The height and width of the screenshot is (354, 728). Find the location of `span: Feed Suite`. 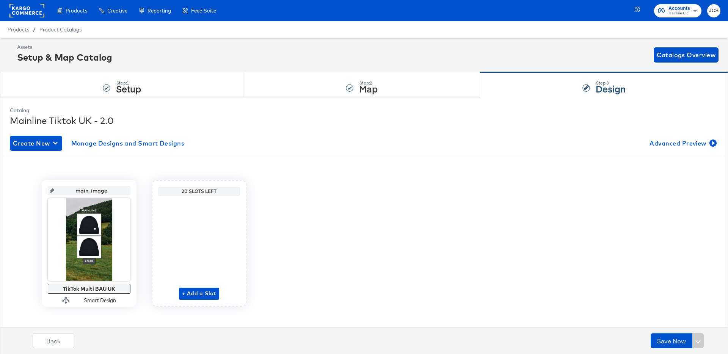

span: Feed Suite is located at coordinates (203, 11).